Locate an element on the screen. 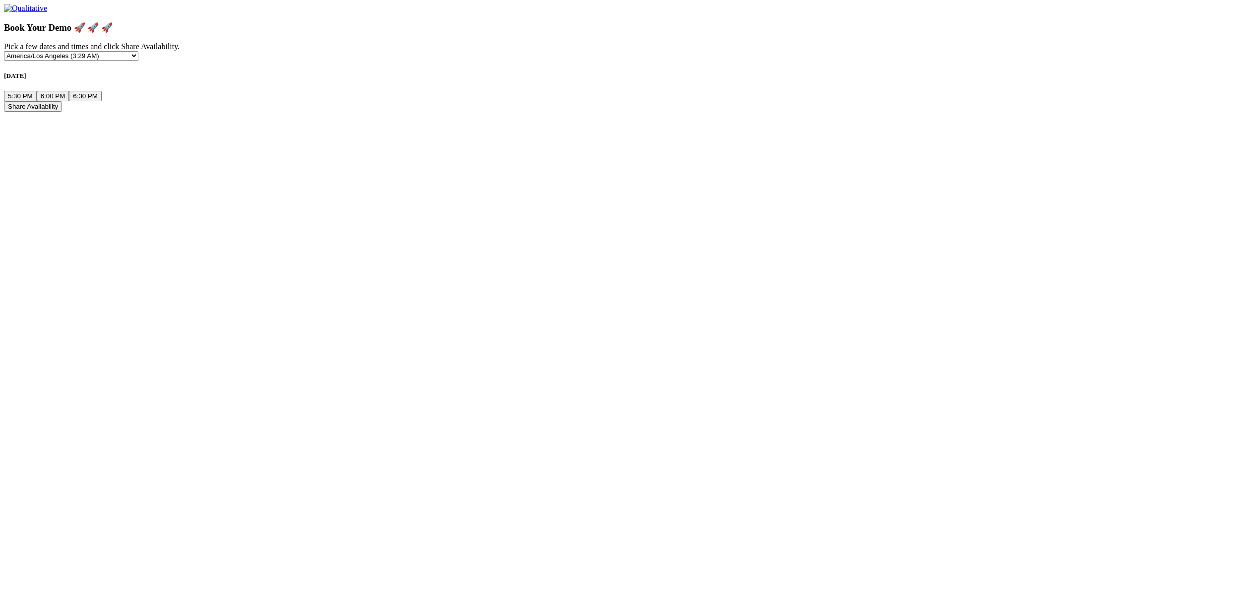 The image size is (1240, 612). h3: Book Your Demo 🚀 🚀 🚀 is located at coordinates (620, 28).